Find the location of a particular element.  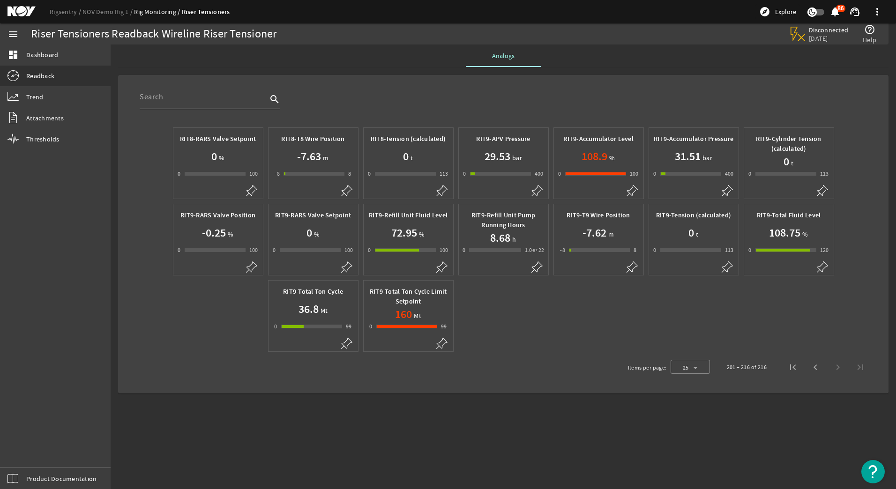

mat-icon: support_agent is located at coordinates (854, 12).